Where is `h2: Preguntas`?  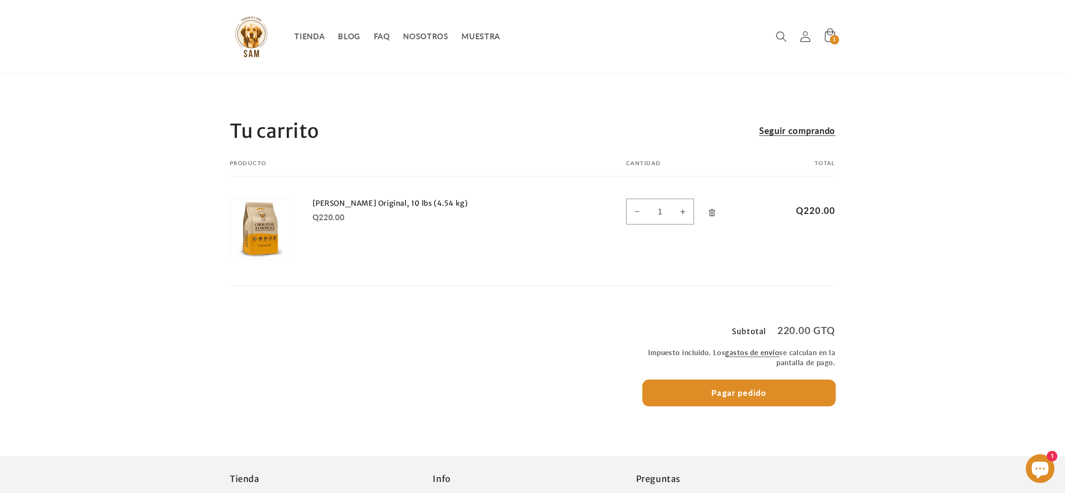 h2: Preguntas is located at coordinates (735, 478).